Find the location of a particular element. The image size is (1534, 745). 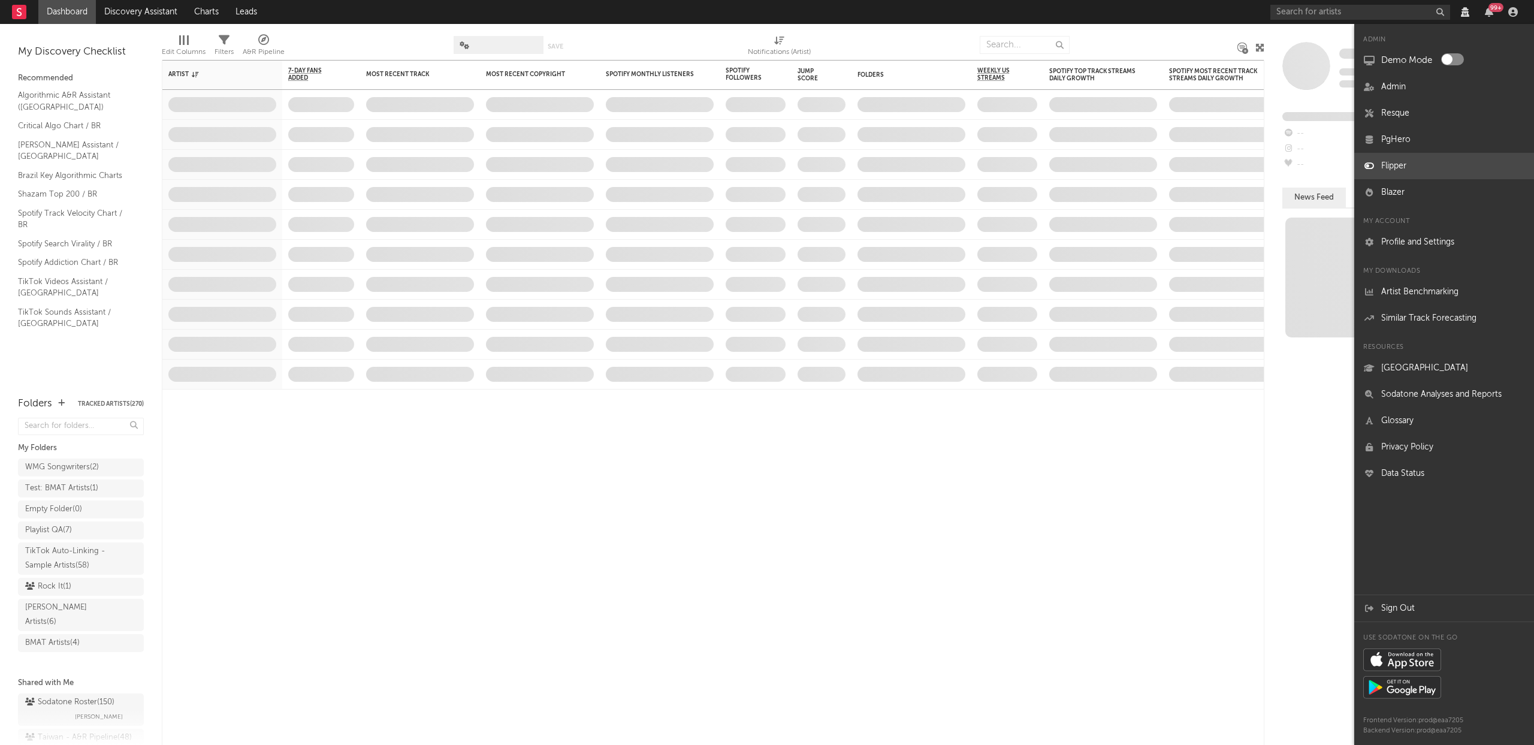

a: Spotify Track Velocity Chart / BR is located at coordinates (75, 219).